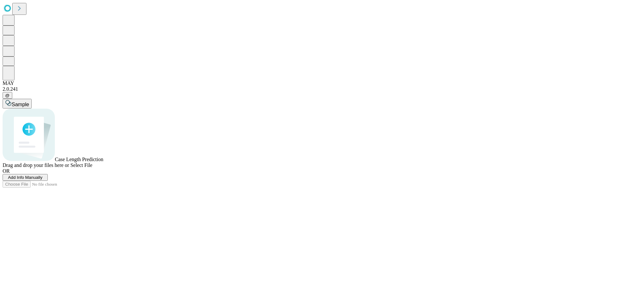 The width and height of the screenshot is (617, 308). What do you see at coordinates (25, 177) in the screenshot?
I see `span: Add Info Manually` at bounding box center [25, 177].